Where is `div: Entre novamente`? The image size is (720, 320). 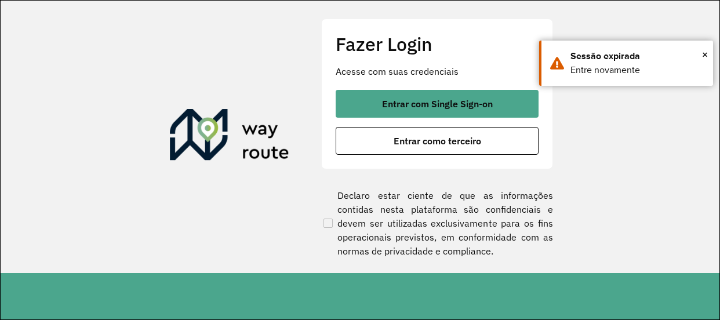
div: Entre novamente is located at coordinates (637, 70).